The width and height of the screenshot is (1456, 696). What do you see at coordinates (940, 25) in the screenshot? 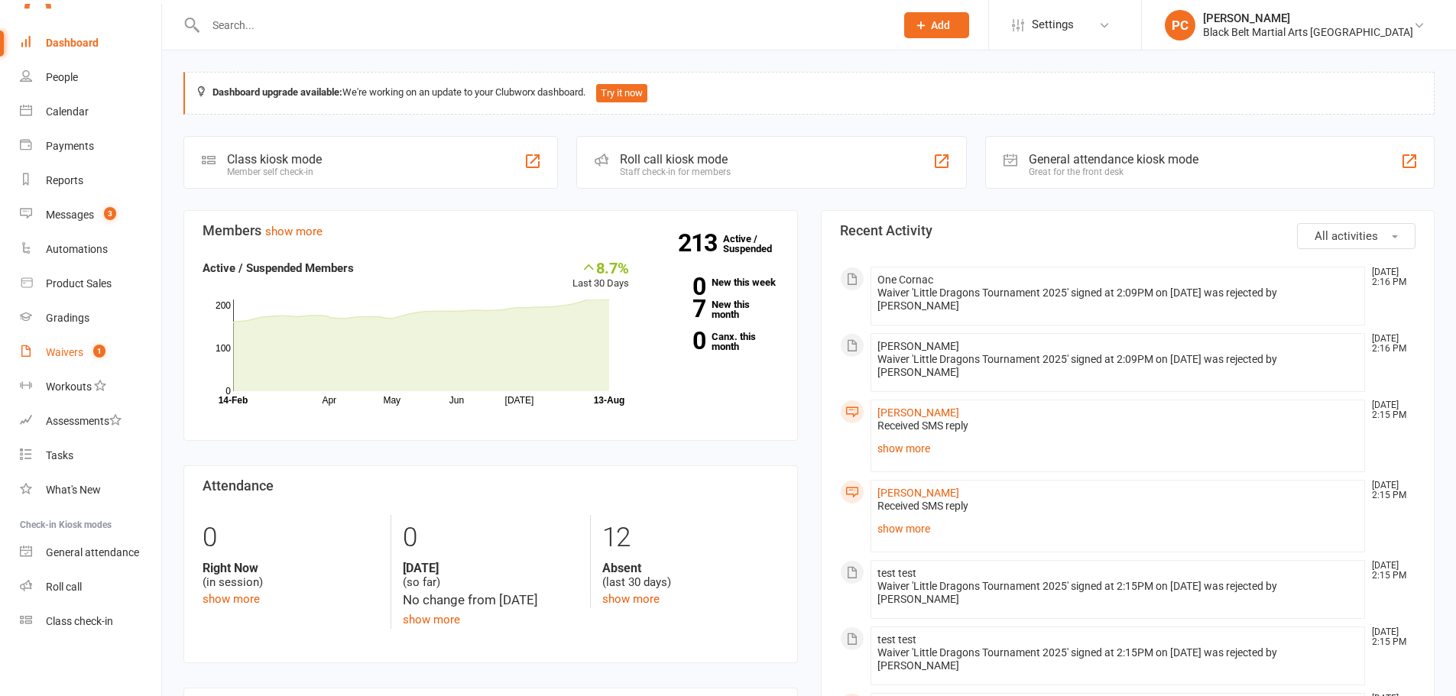
I see `span: Add` at bounding box center [940, 25].